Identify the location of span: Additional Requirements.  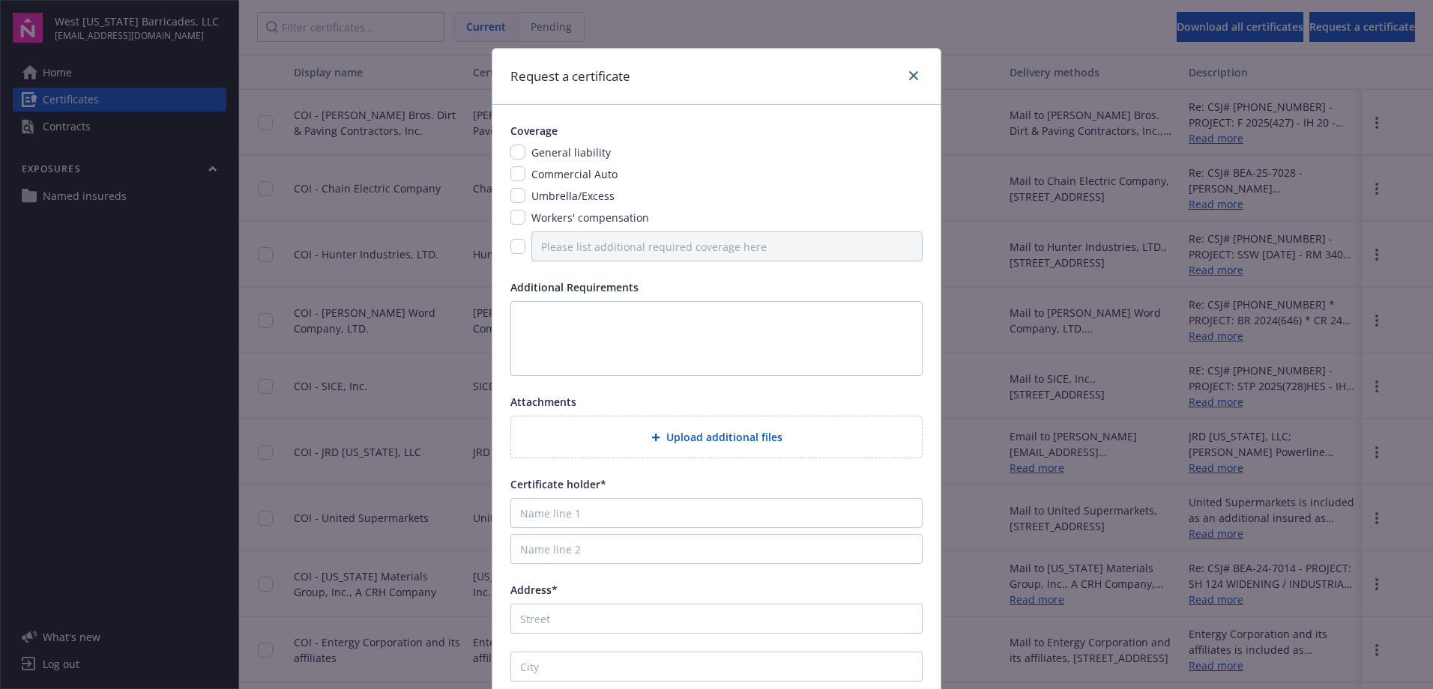
(574, 287).